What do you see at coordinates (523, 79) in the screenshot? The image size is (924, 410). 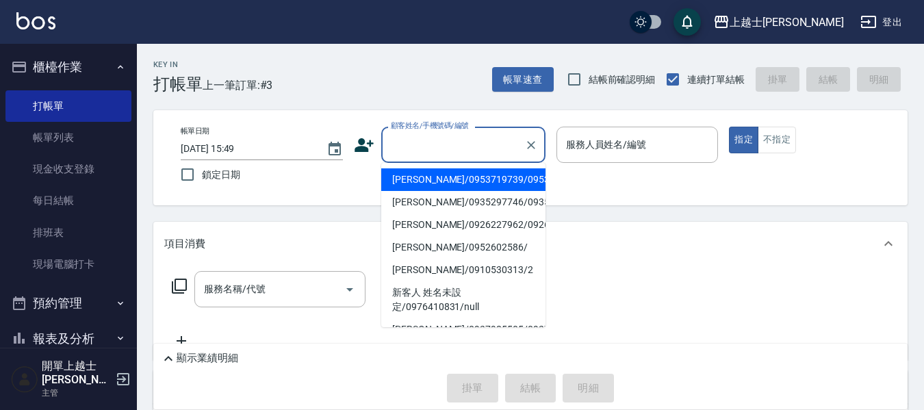 I see `button: 帳單速查` at bounding box center [523, 79].